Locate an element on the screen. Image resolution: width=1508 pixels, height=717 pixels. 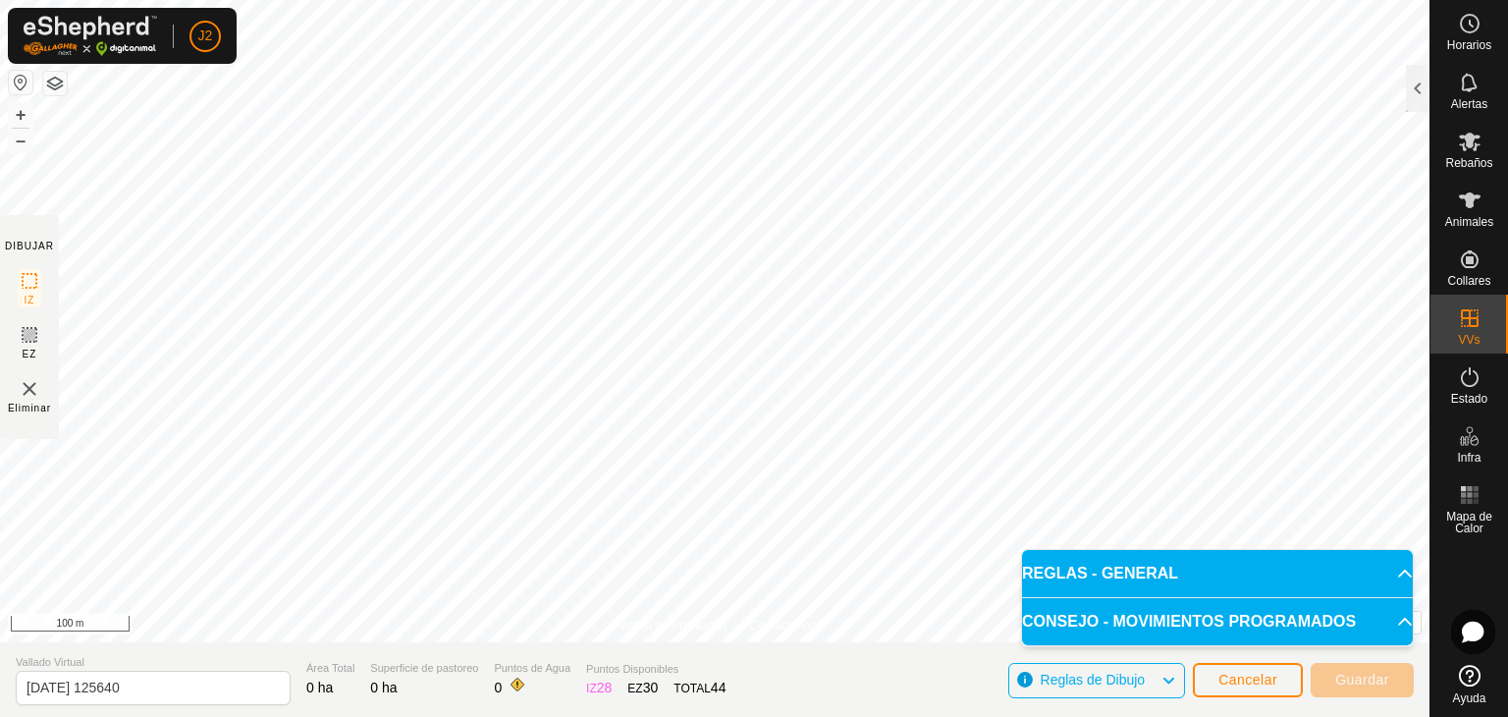
button: Cancelar is located at coordinates (1248, 679).